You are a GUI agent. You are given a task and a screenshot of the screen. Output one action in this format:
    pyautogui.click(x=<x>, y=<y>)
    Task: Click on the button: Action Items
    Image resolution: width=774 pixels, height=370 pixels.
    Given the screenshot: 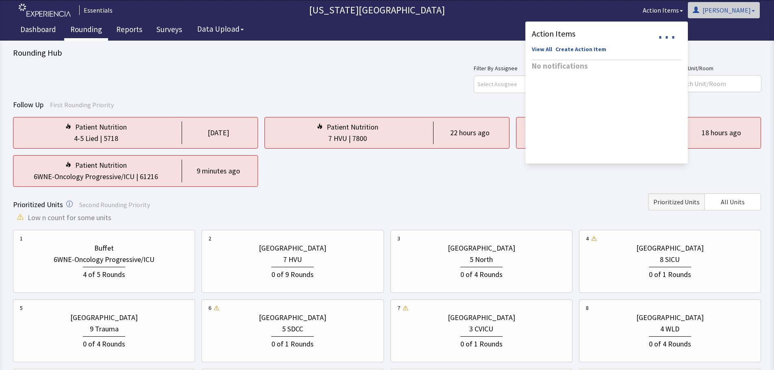 What is the action you would take?
    pyautogui.click(x=662, y=10)
    